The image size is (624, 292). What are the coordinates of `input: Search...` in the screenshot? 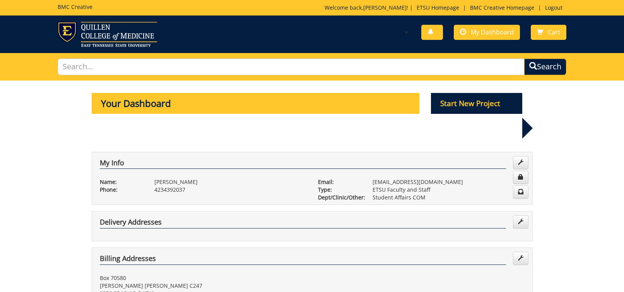 It's located at (291, 67).